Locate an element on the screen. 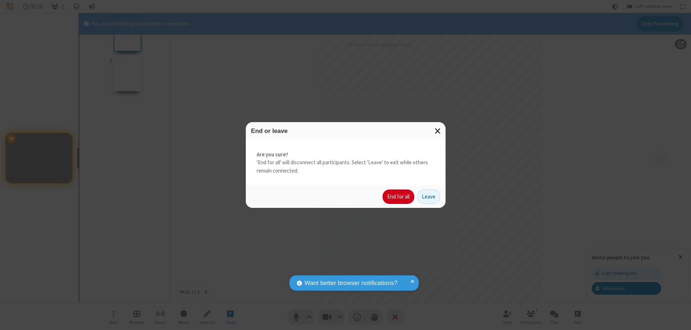 The width and height of the screenshot is (691, 330). span: Want better browser notifications? is located at coordinates (351, 283).